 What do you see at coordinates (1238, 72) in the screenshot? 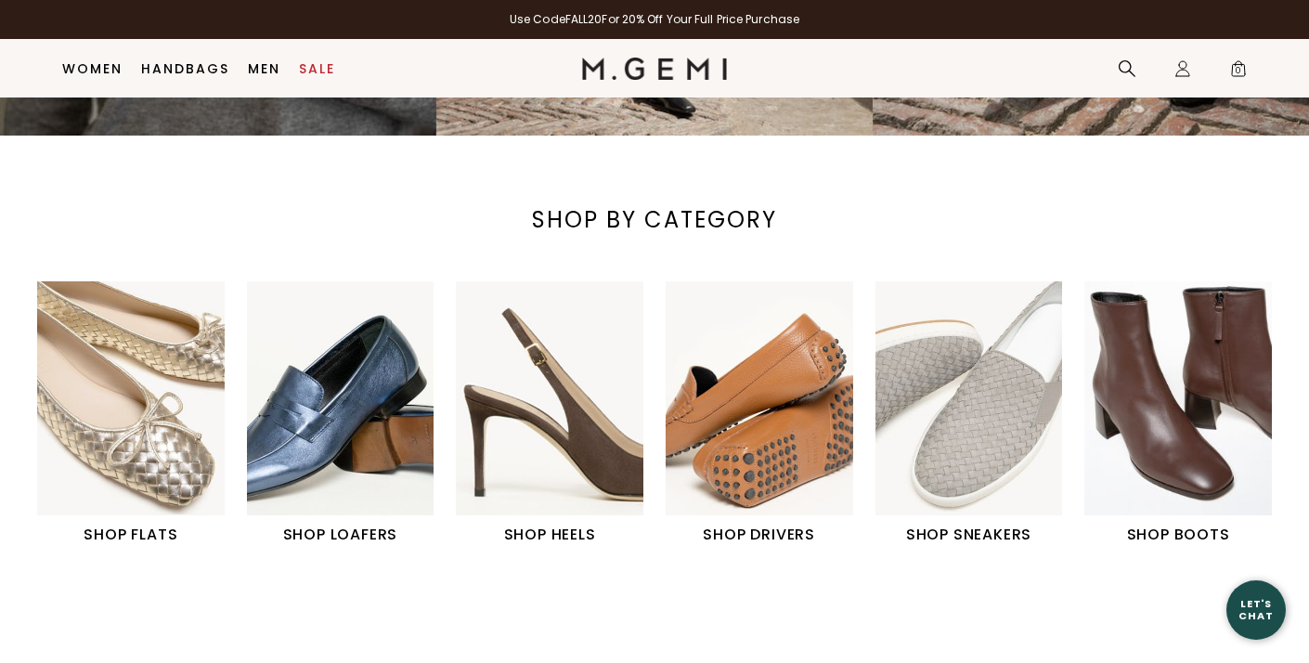
I see `span: 0` at bounding box center [1238, 72].